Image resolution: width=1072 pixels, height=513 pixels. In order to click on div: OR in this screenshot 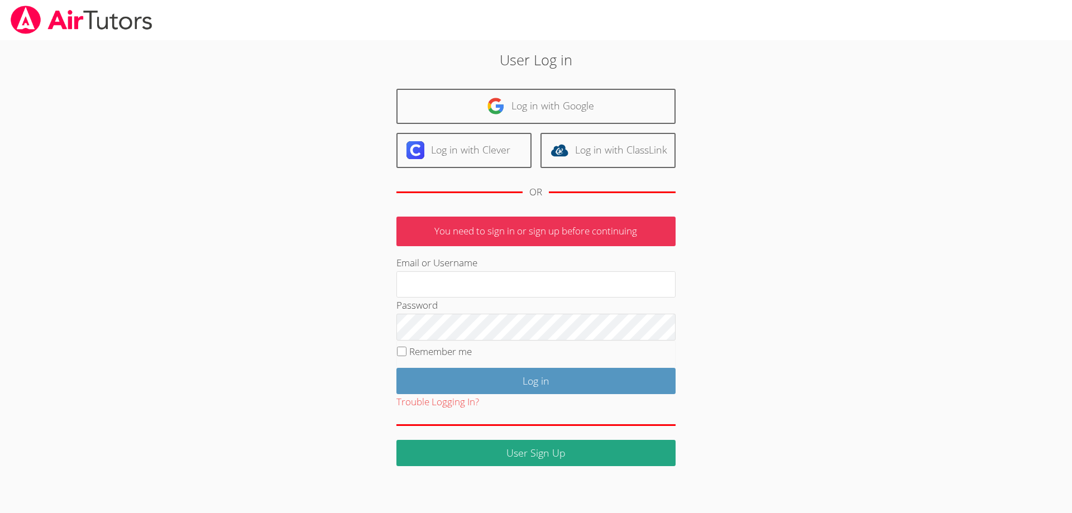, I will do `click(536, 192)`.